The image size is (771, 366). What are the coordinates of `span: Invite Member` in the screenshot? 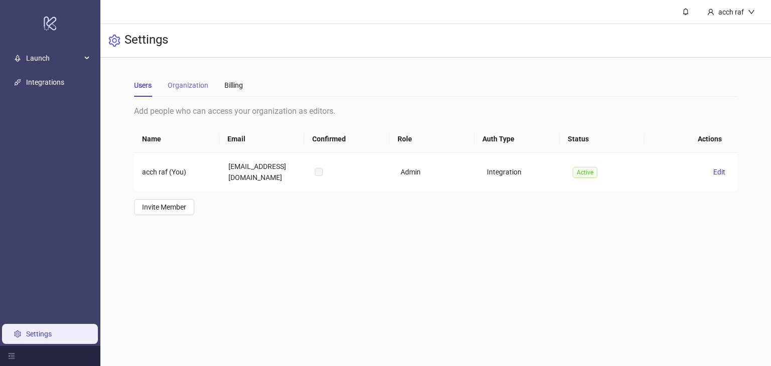 It's located at (164, 207).